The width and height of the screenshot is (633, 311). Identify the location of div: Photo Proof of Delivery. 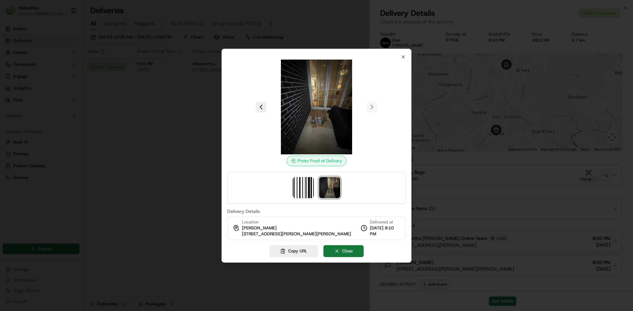
(316, 161).